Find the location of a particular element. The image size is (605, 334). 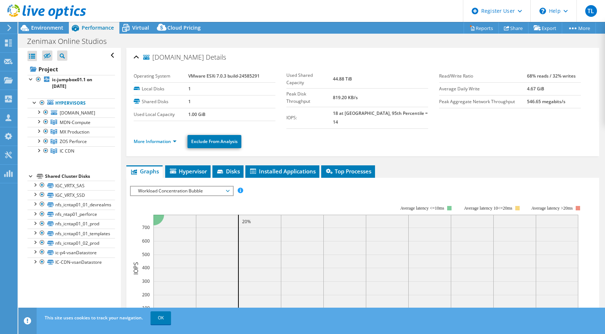

span: MDN-Compute is located at coordinates (75, 122).